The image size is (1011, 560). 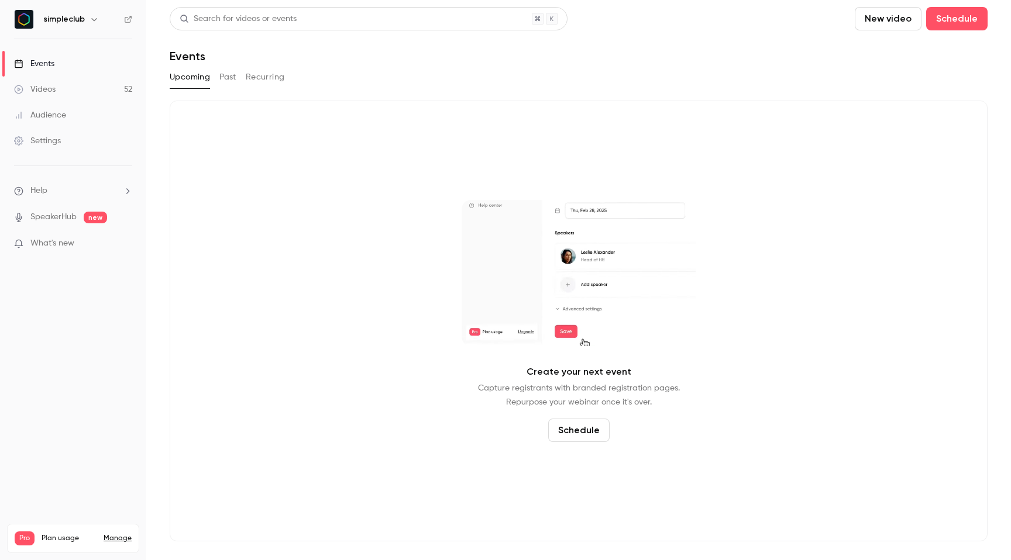 I want to click on button: Upcoming, so click(x=190, y=77).